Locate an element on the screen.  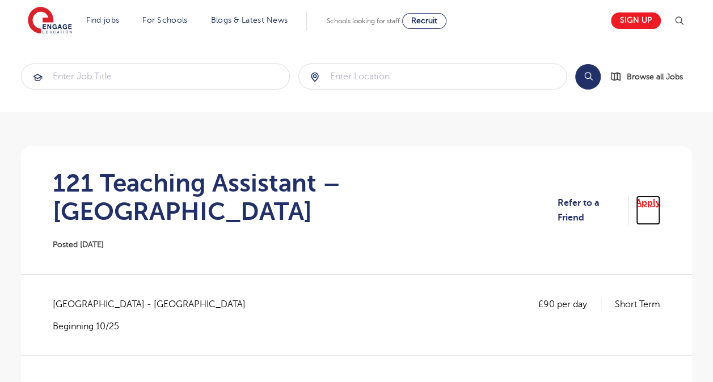
img: Engage Education is located at coordinates (50, 21).